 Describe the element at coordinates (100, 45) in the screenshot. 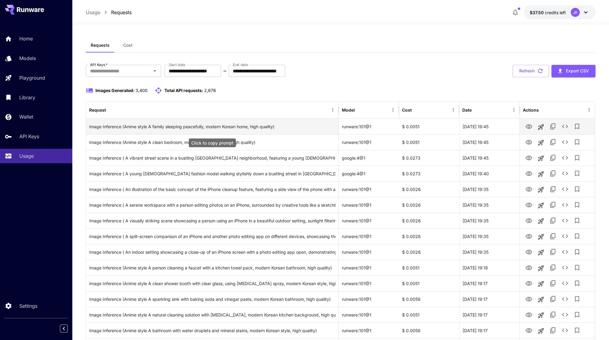

I see `span: Requests` at that location.